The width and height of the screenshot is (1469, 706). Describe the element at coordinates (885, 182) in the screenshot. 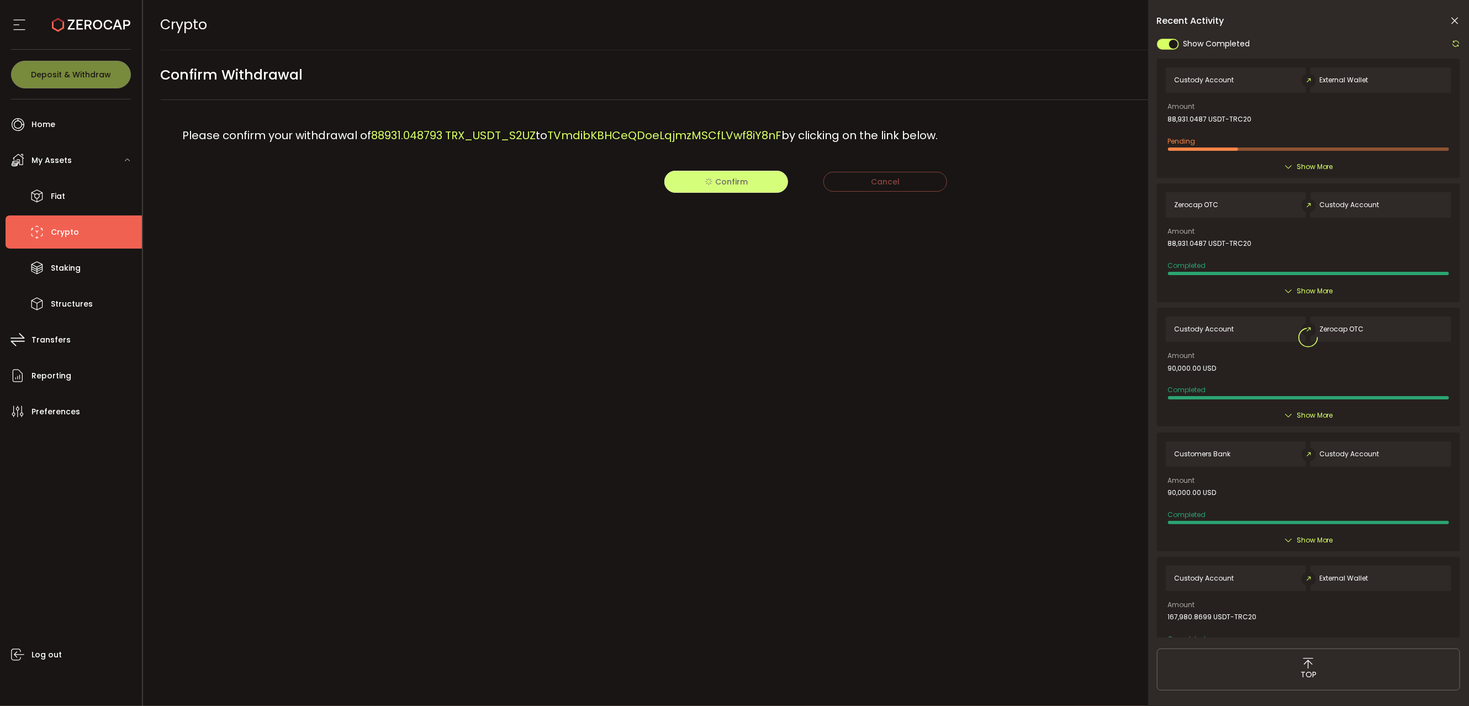

I see `button: Cancel` at that location.